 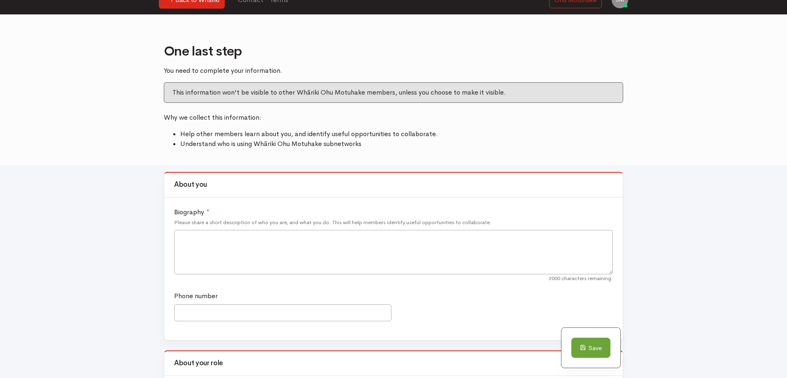 What do you see at coordinates (581, 279) in the screenshot?
I see `span: 2000 characters remaining.` at bounding box center [581, 279].